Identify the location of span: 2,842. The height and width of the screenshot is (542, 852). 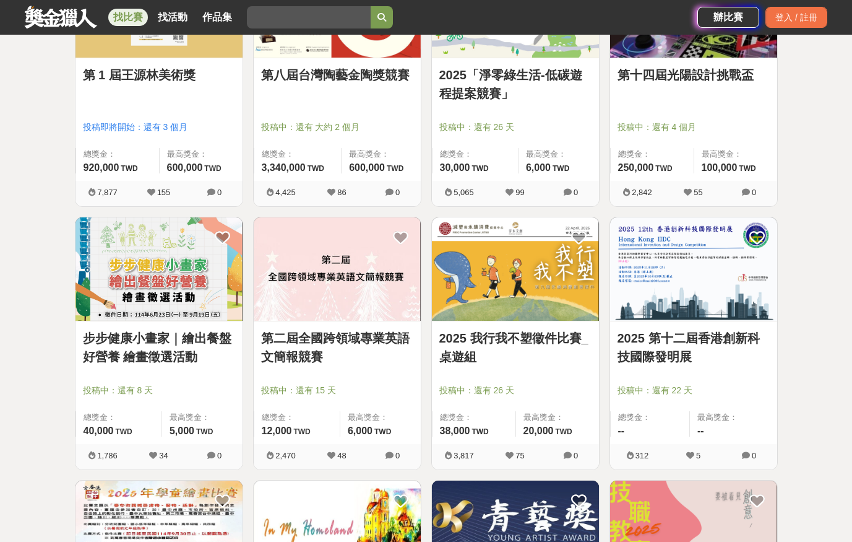
(642, 192).